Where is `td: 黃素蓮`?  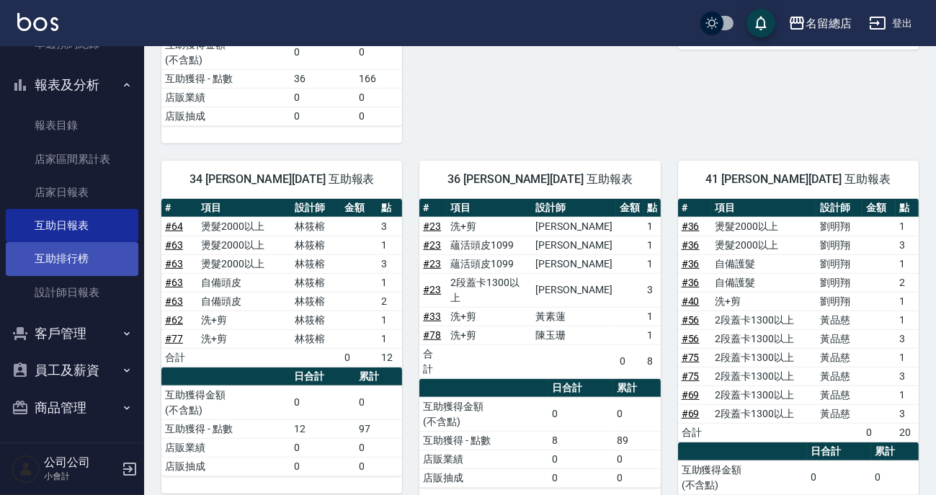 td: 黃素蓮 is located at coordinates (574, 316).